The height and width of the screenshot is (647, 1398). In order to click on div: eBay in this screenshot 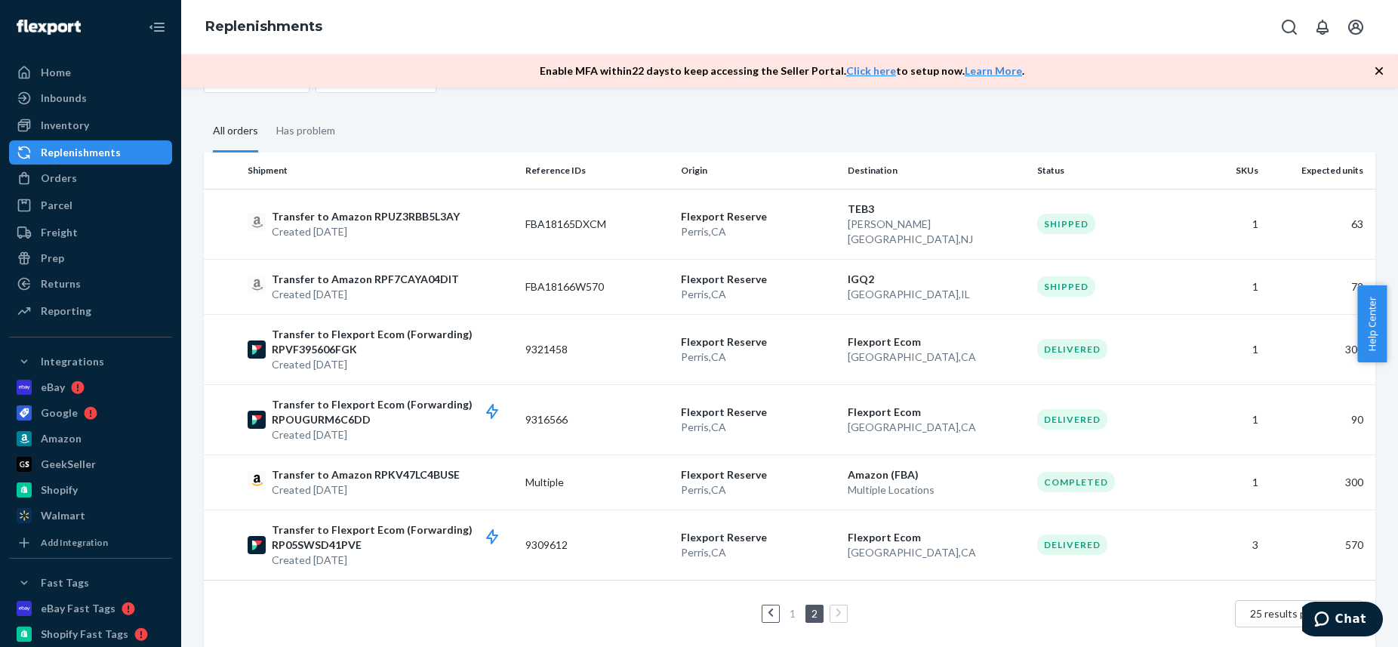, I will do `click(53, 387)`.